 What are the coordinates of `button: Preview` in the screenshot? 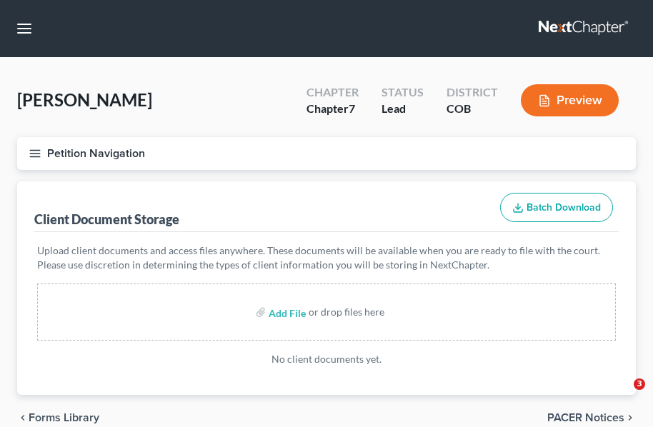 It's located at (569, 100).